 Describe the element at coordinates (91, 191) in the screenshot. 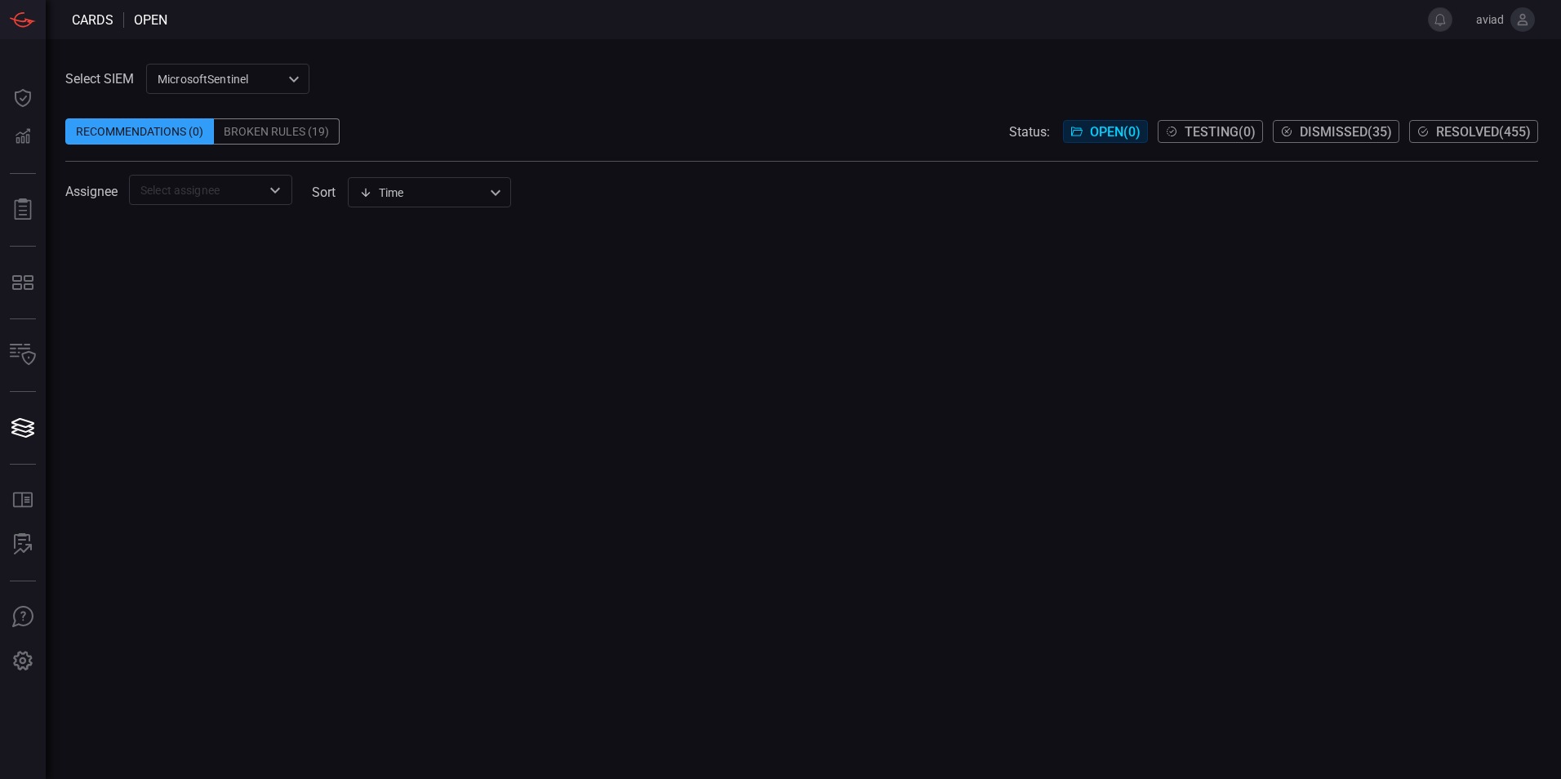

I see `span: Assignee` at that location.